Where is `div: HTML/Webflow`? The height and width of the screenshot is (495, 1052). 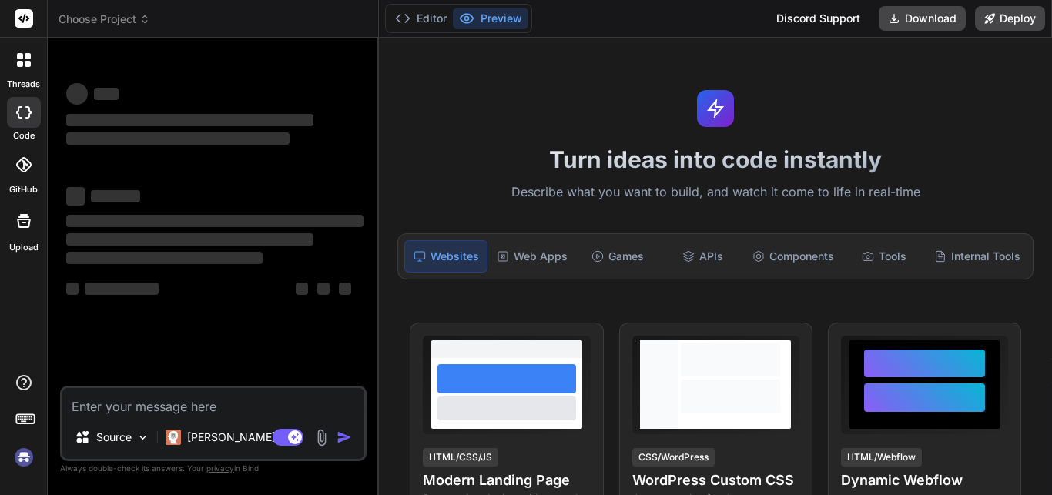
div: HTML/Webflow is located at coordinates (881, 457).